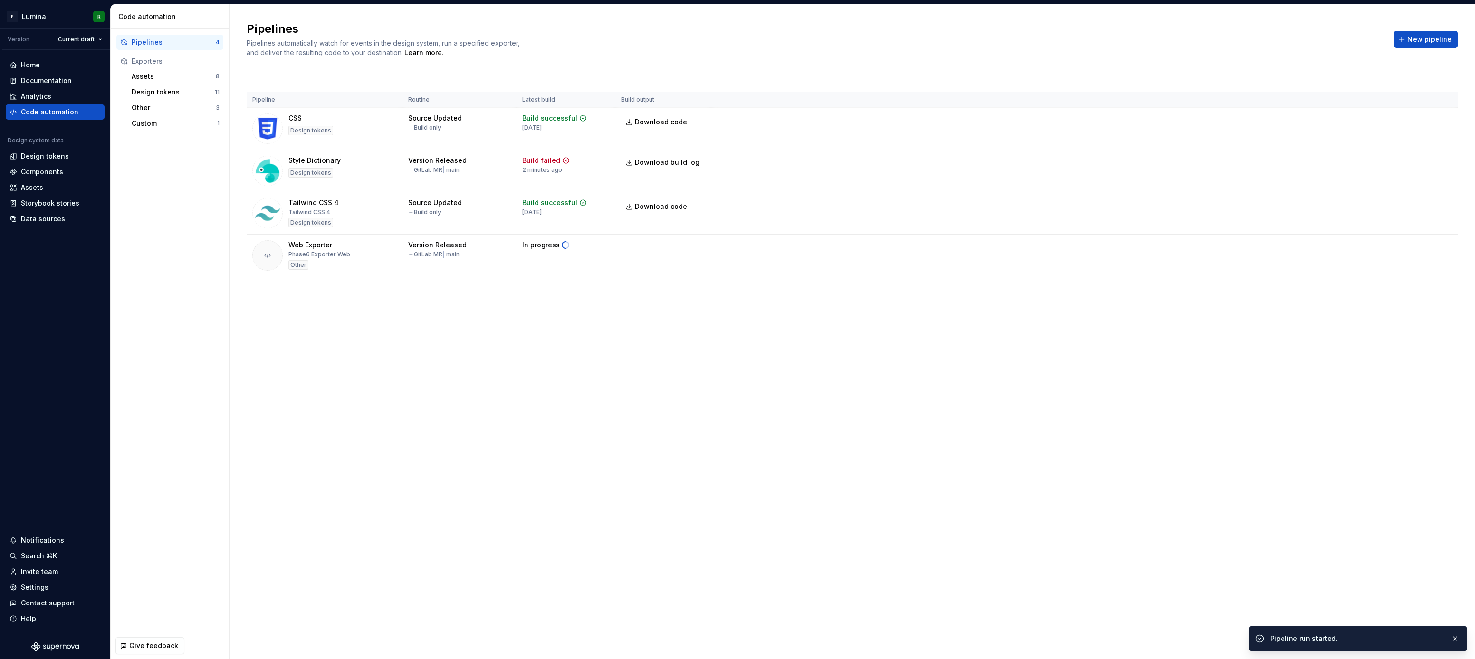 This screenshot has height=659, width=1475. Describe the element at coordinates (218, 108) in the screenshot. I see `div: 3` at that location.